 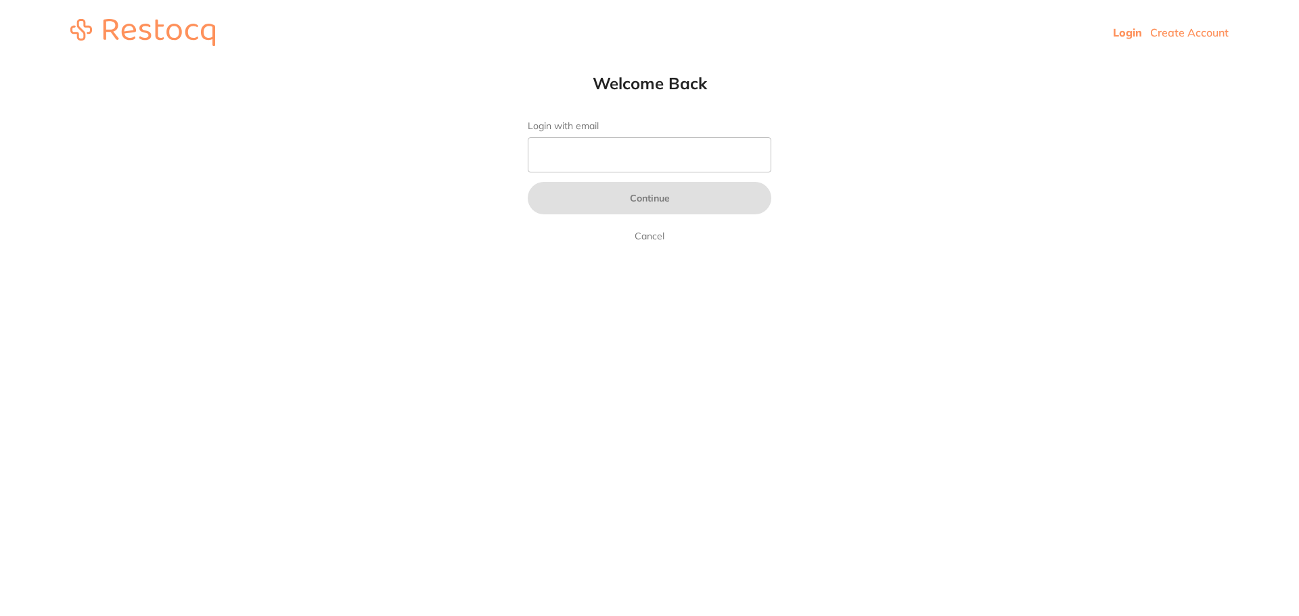 What do you see at coordinates (1127, 32) in the screenshot?
I see `a: Login` at bounding box center [1127, 32].